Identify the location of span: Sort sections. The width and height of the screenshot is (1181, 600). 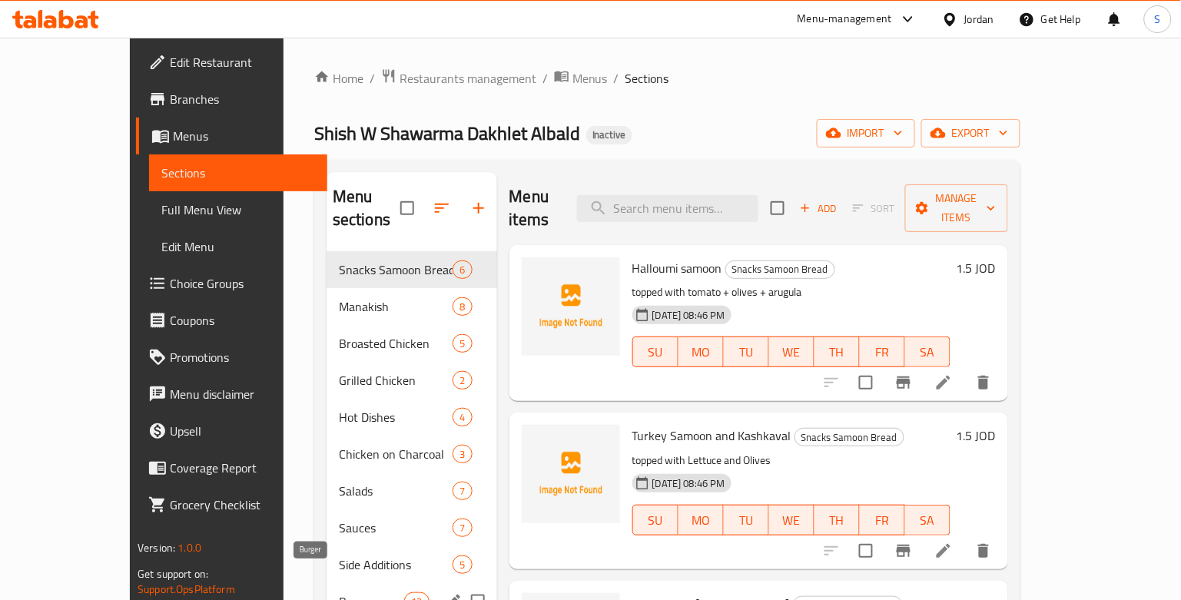
(442, 208).